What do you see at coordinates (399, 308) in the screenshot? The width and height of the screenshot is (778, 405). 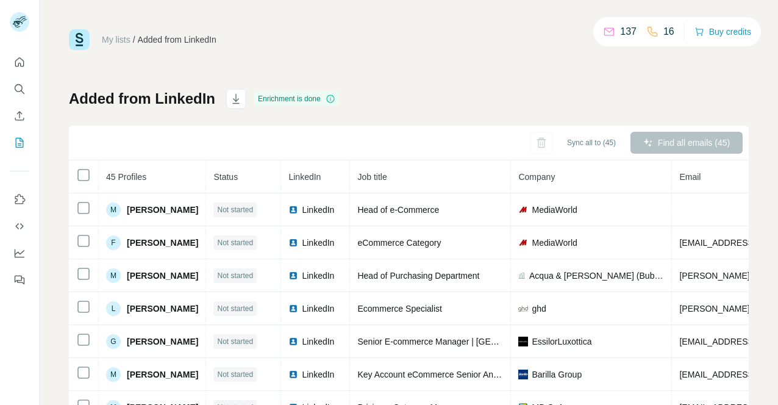 I see `span: Ecommerce Specialist` at bounding box center [399, 308].